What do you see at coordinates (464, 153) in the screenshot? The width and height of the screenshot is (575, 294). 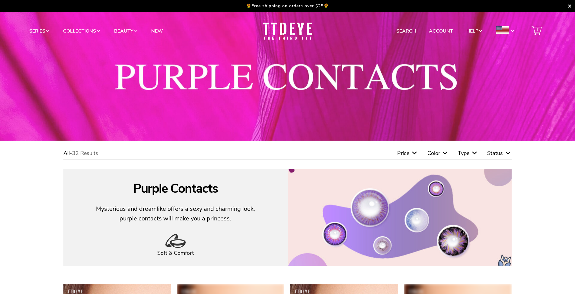 I see `span: Type` at bounding box center [464, 153].